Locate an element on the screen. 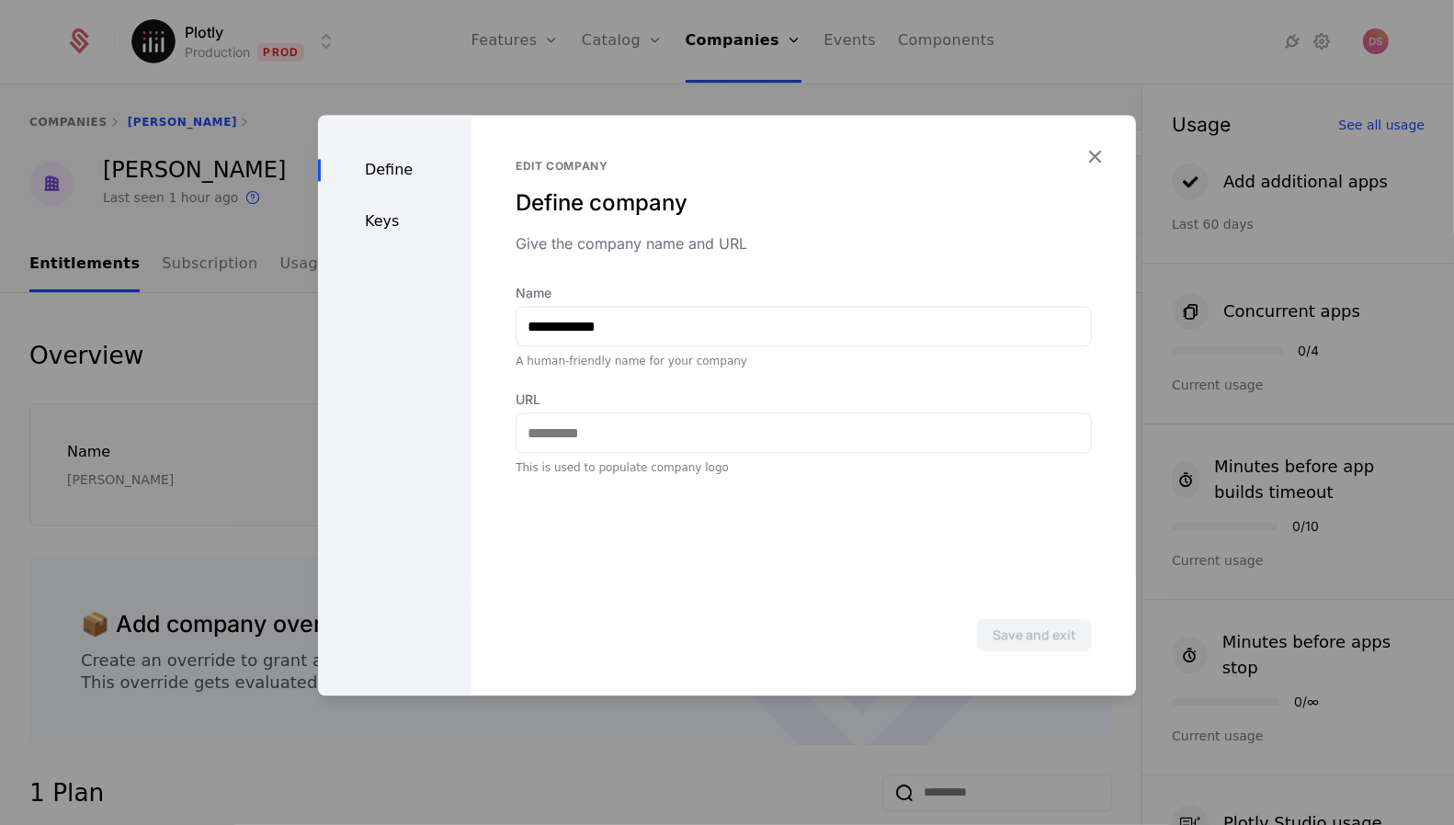  div: A human-friendly name for your company is located at coordinates (803, 361).